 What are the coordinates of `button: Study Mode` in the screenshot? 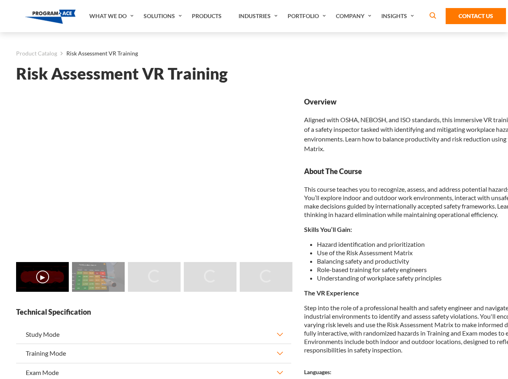 It's located at (154, 335).